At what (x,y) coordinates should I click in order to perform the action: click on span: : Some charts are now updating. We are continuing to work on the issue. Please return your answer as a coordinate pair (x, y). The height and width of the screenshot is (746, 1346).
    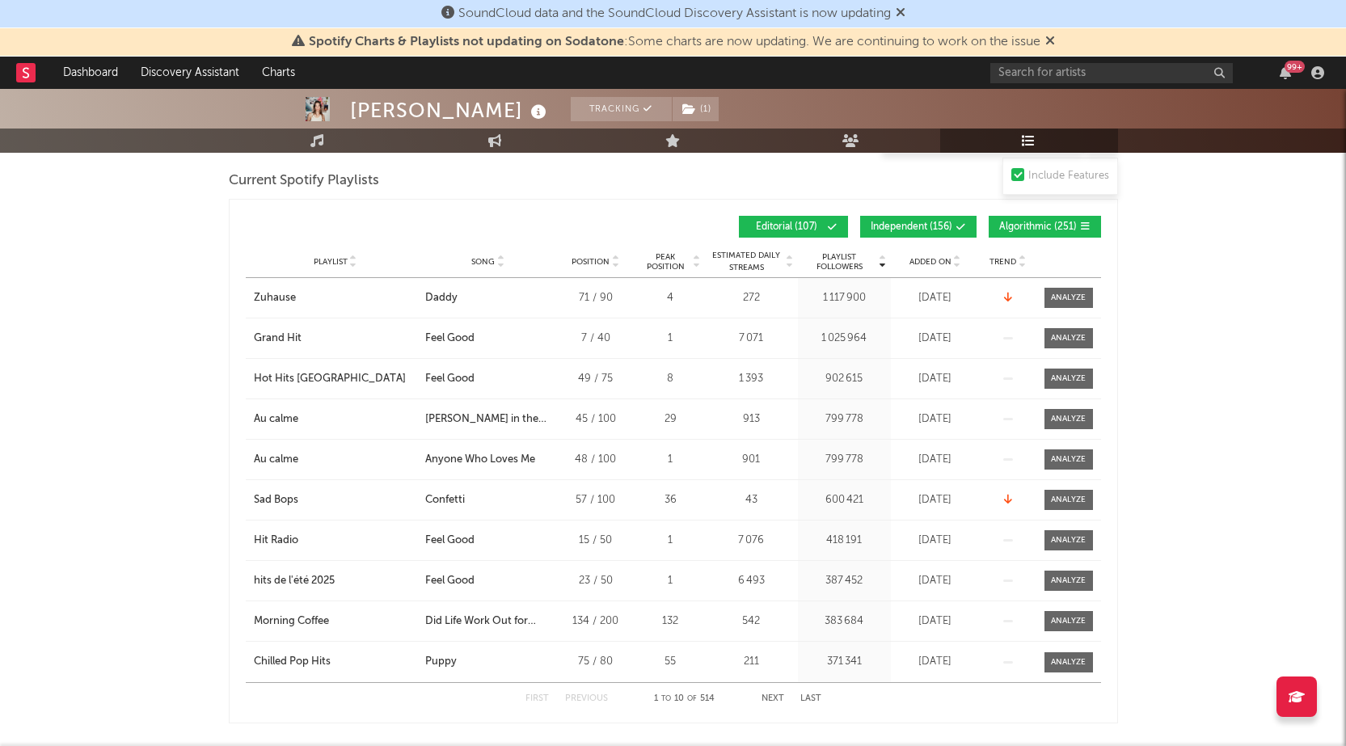
    Looking at the image, I should click on (674, 42).